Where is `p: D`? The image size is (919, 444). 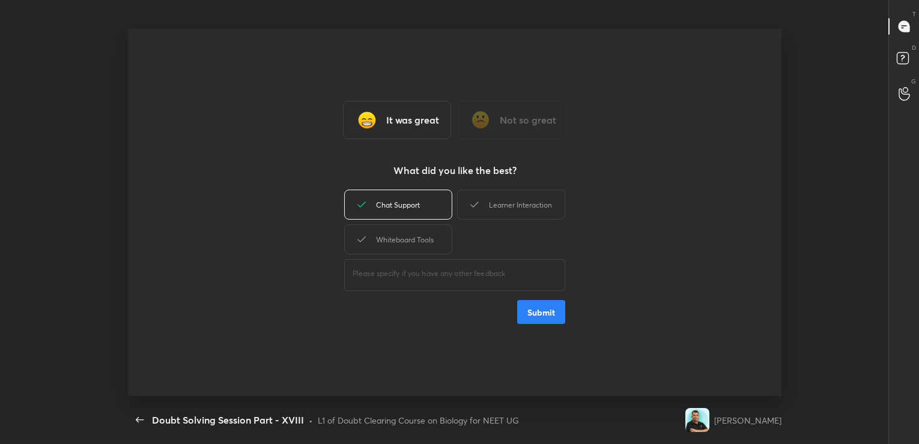 p: D is located at coordinates (913, 47).